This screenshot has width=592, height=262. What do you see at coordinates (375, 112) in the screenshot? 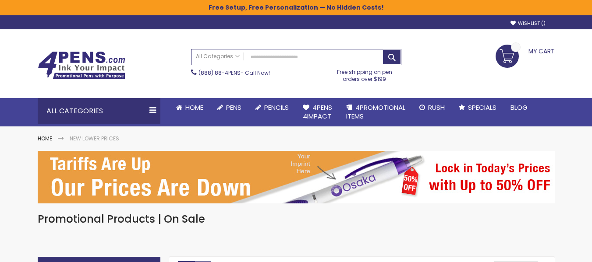
I see `a: 4PROMOTIONALITEMS` at bounding box center [375, 112].